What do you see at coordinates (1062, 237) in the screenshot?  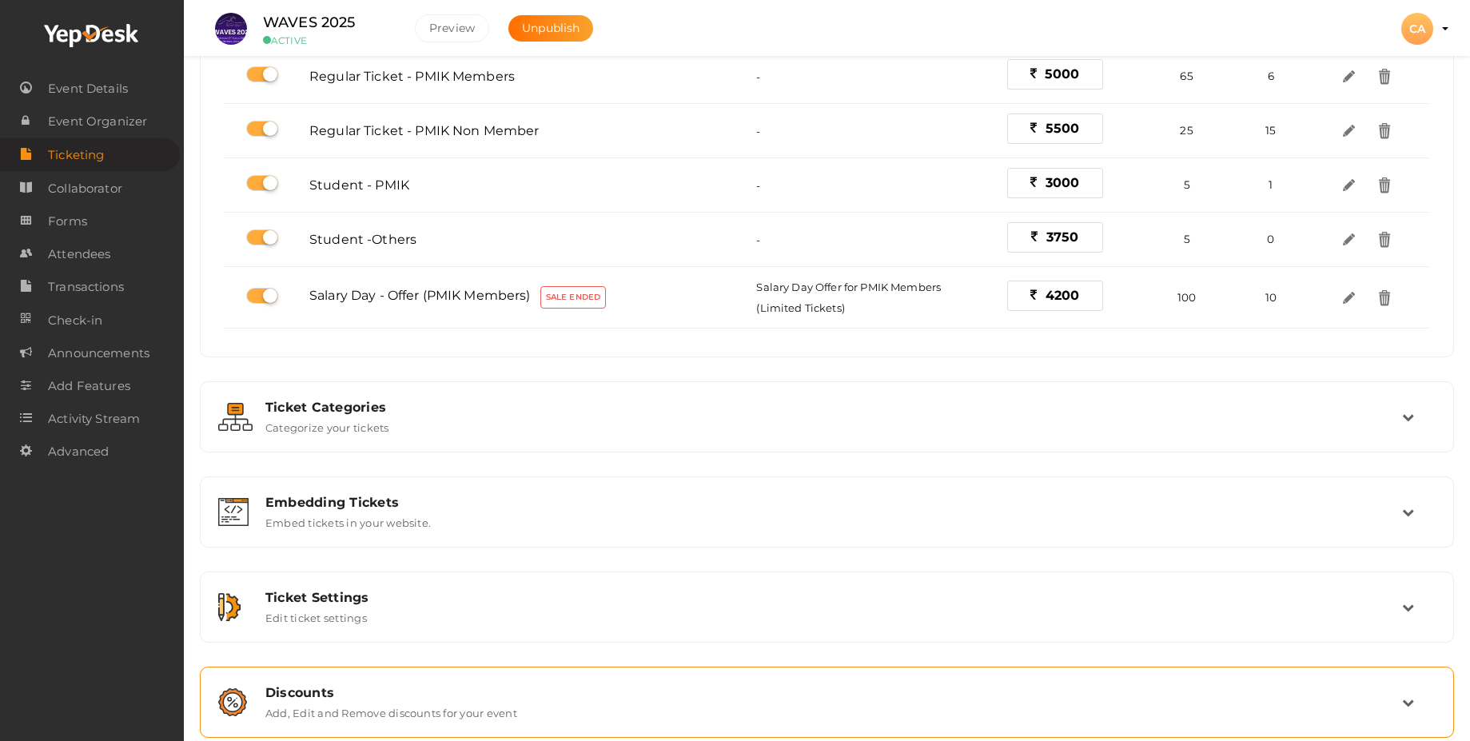 I see `span: 3750` at bounding box center [1062, 237].